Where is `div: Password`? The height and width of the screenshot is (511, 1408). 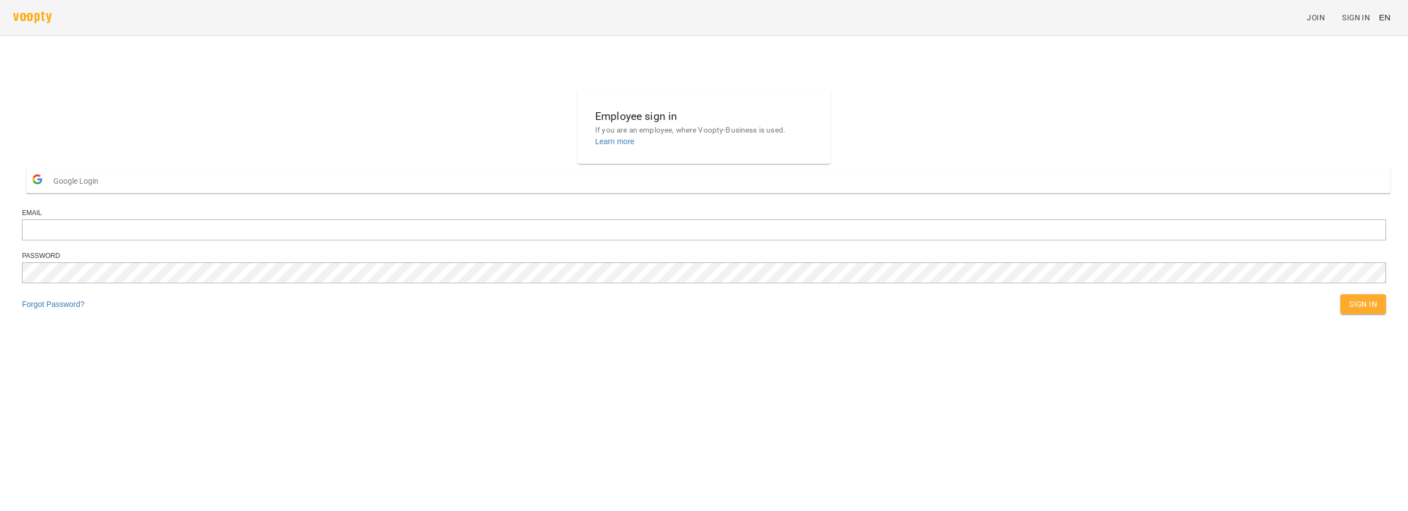 div: Password is located at coordinates (704, 256).